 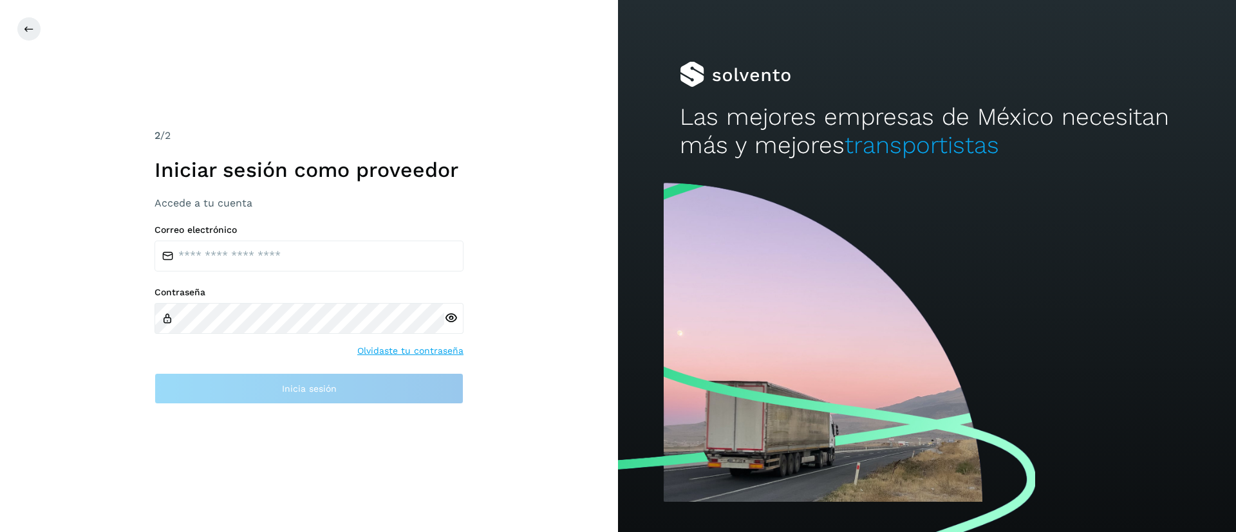 What do you see at coordinates (309, 170) in the screenshot?
I see `h1: Iniciar sesión como proveedor` at bounding box center [309, 170].